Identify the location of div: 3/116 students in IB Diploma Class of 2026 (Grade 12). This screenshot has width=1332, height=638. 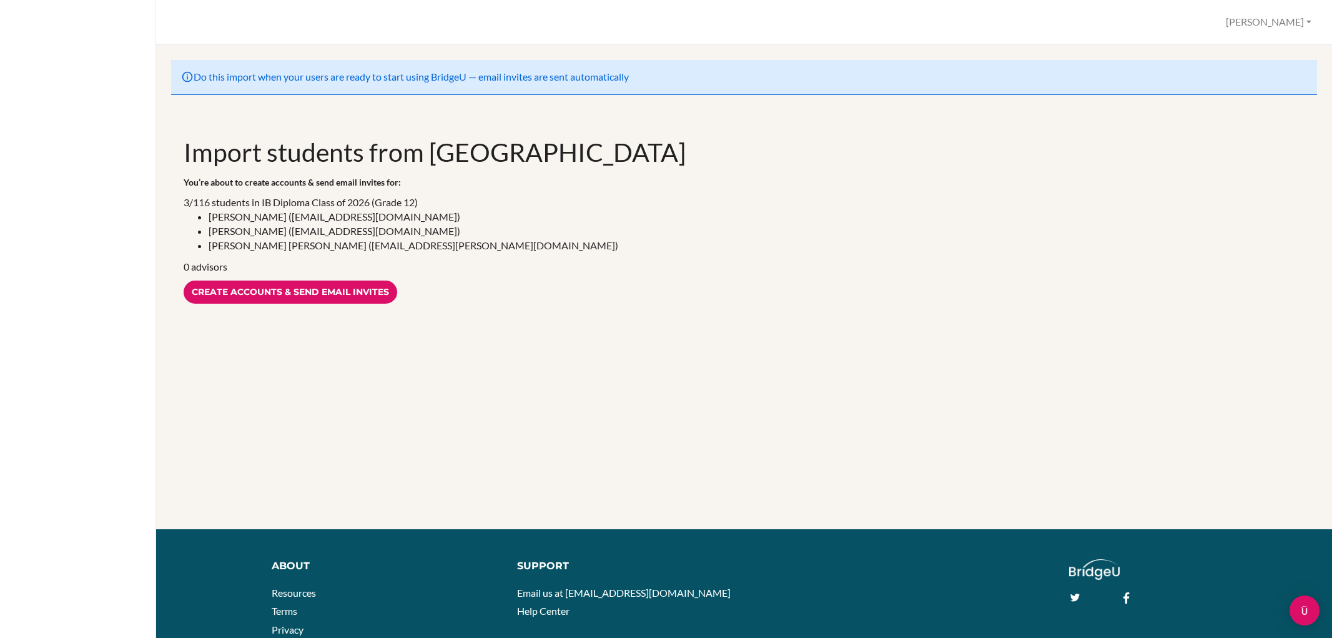
(744, 219).